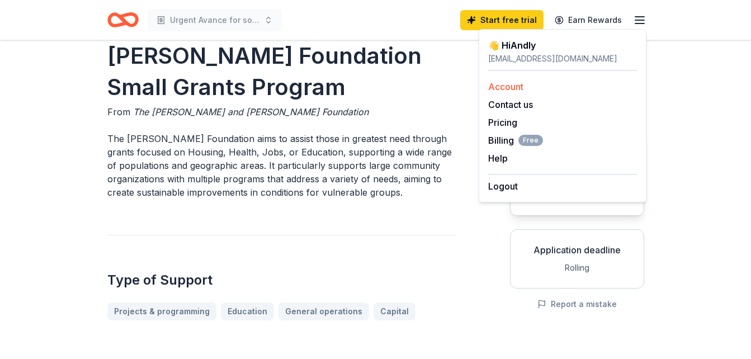  What do you see at coordinates (503, 186) in the screenshot?
I see `button: Logout` at bounding box center [503, 186].